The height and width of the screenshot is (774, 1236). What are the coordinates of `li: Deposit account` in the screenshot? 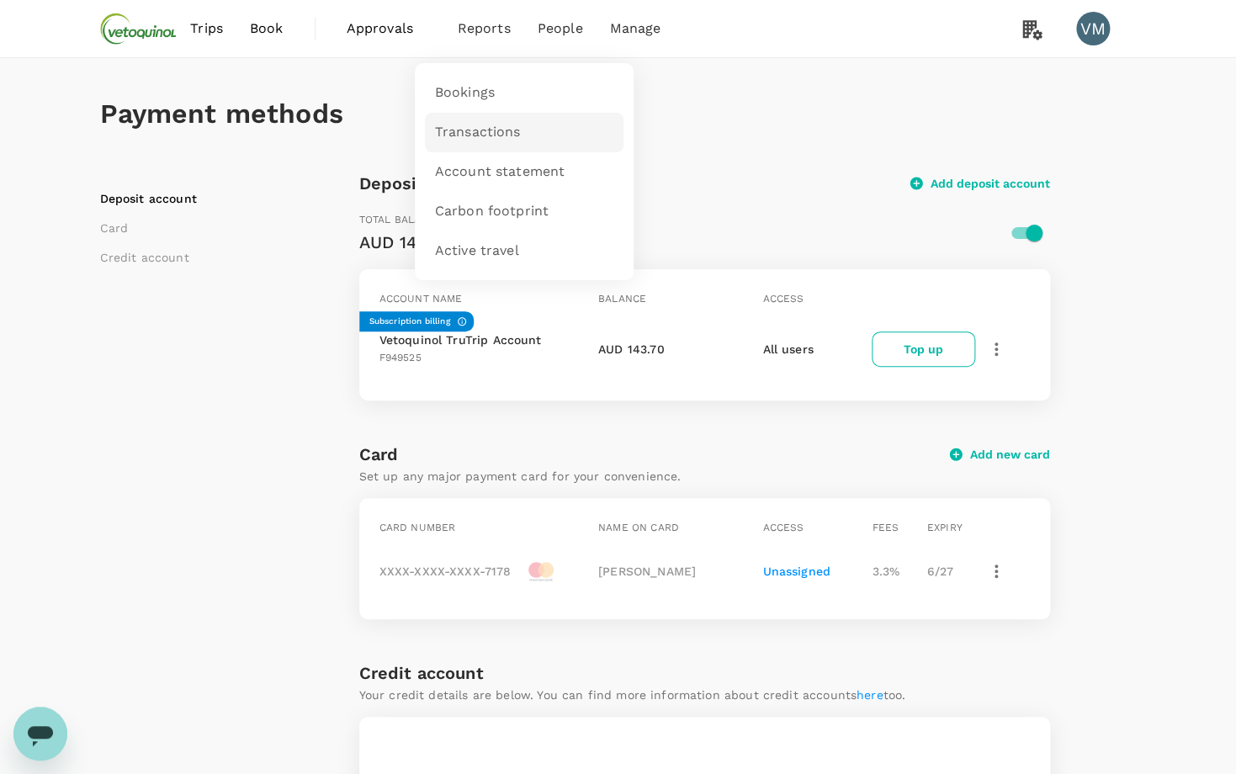 It's located at (205, 199).